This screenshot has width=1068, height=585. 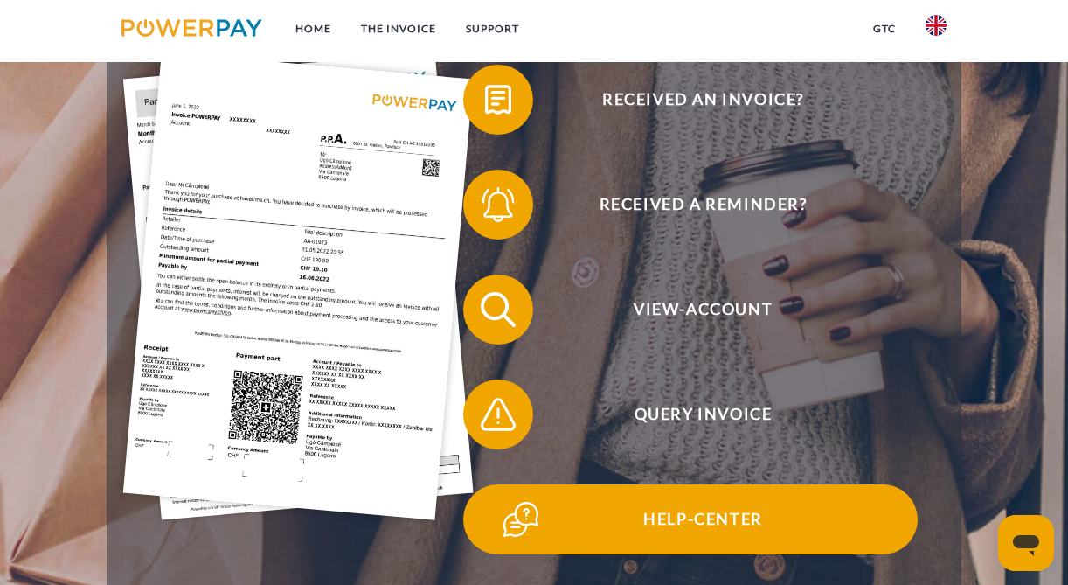 What do you see at coordinates (521, 519) in the screenshot?
I see `img: qb_help.svg` at bounding box center [521, 519].